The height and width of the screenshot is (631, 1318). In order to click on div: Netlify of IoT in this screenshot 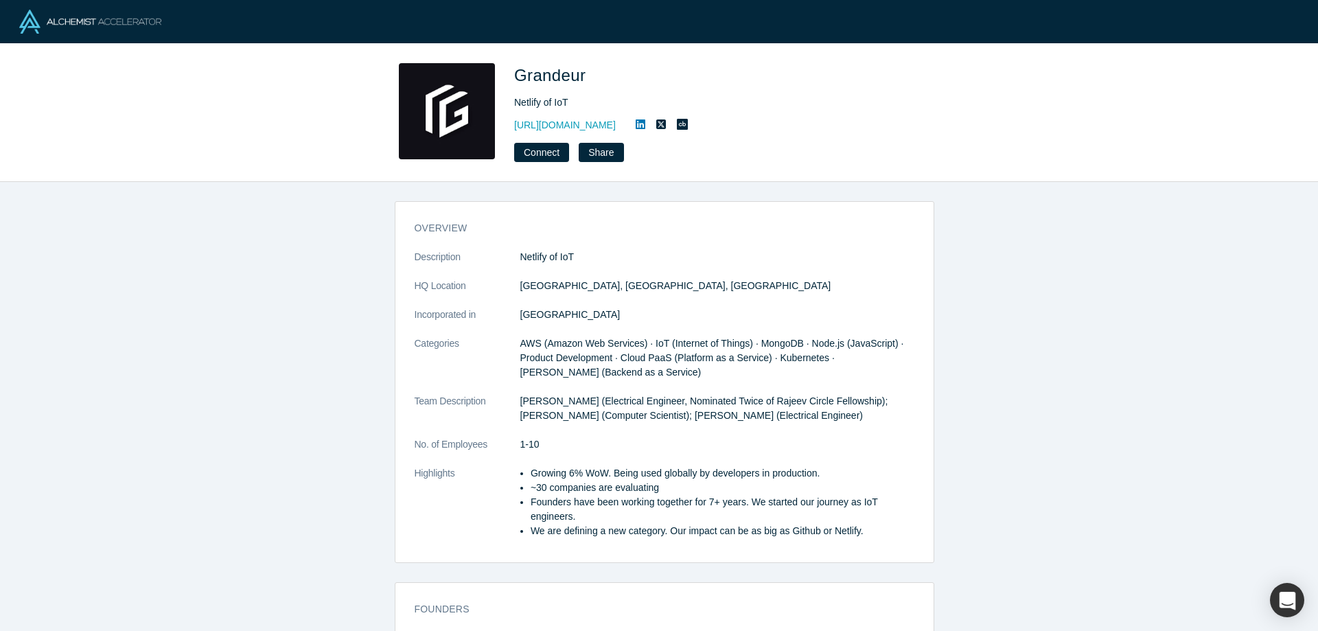, I will do `click(706, 102)`.